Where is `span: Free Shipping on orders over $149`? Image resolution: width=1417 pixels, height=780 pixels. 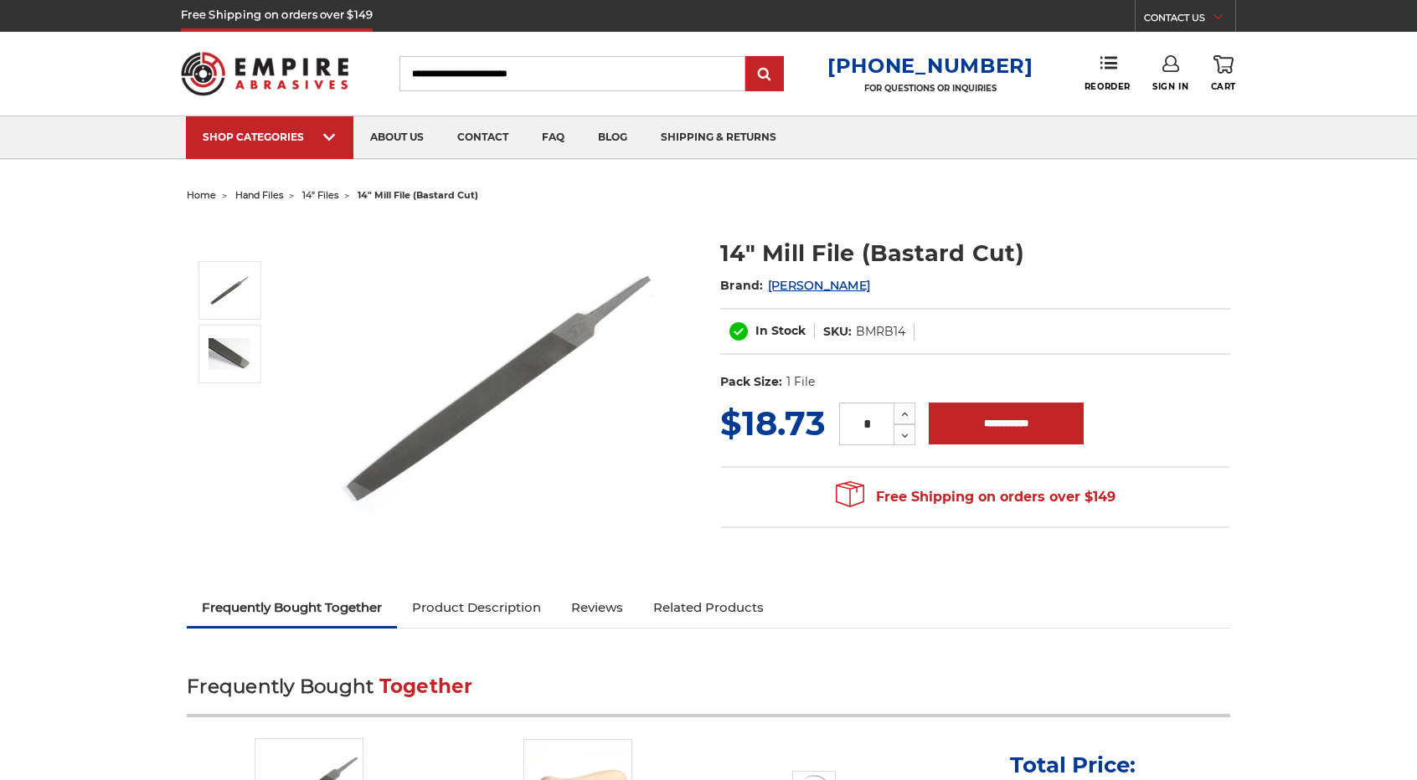 span: Free Shipping on orders over $149 is located at coordinates (975, 497).